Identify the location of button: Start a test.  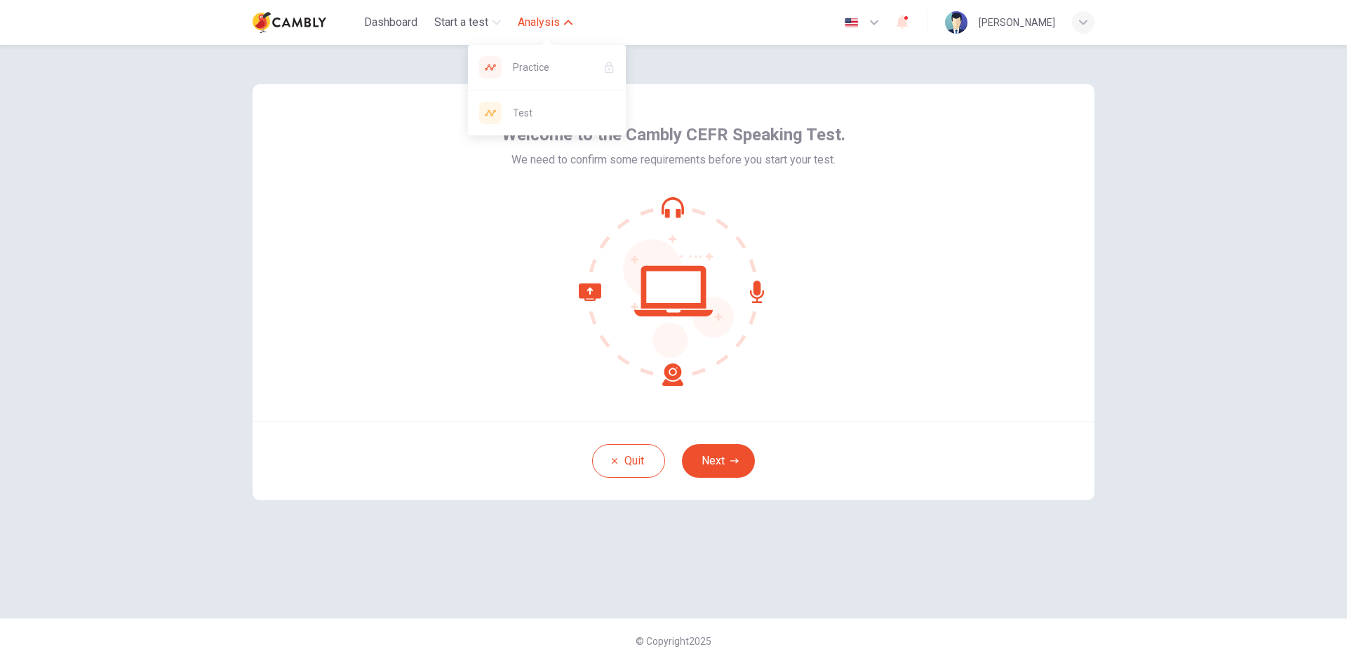
(467, 22).